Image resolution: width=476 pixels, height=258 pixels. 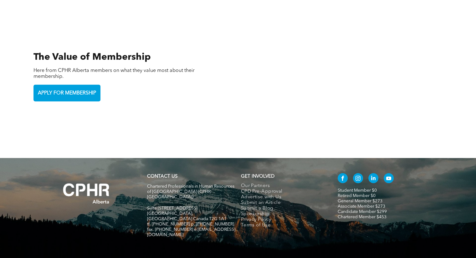 I want to click on a: youtube, so click(x=389, y=179).